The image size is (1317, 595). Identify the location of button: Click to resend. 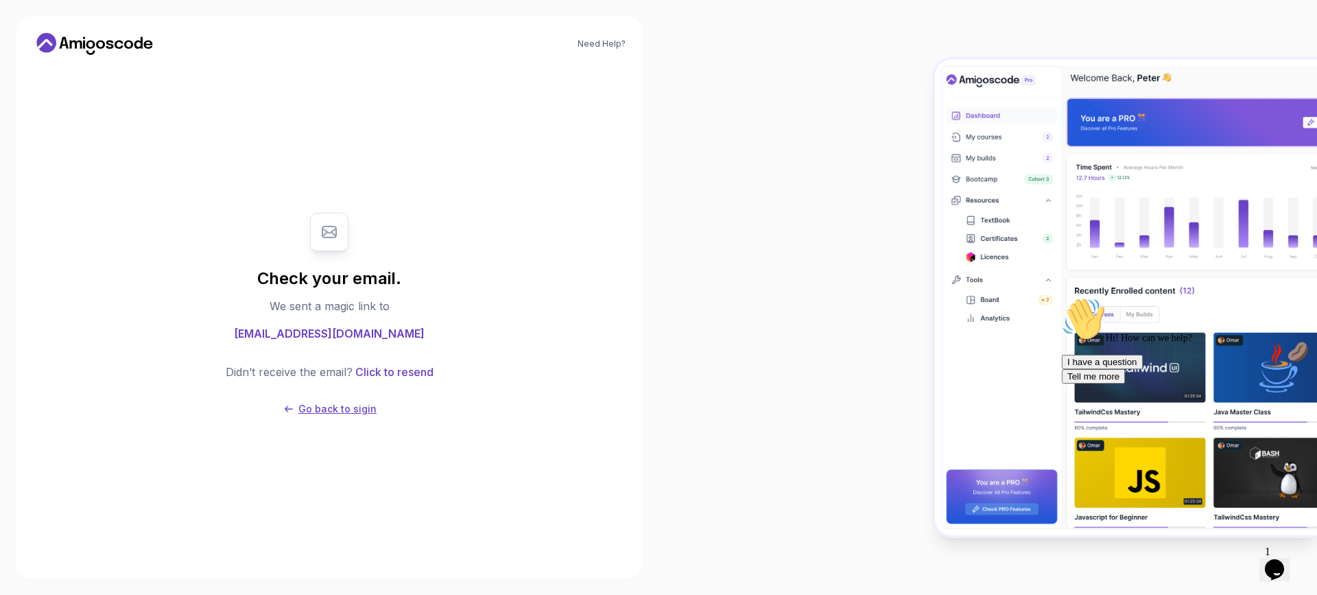
(393, 372).